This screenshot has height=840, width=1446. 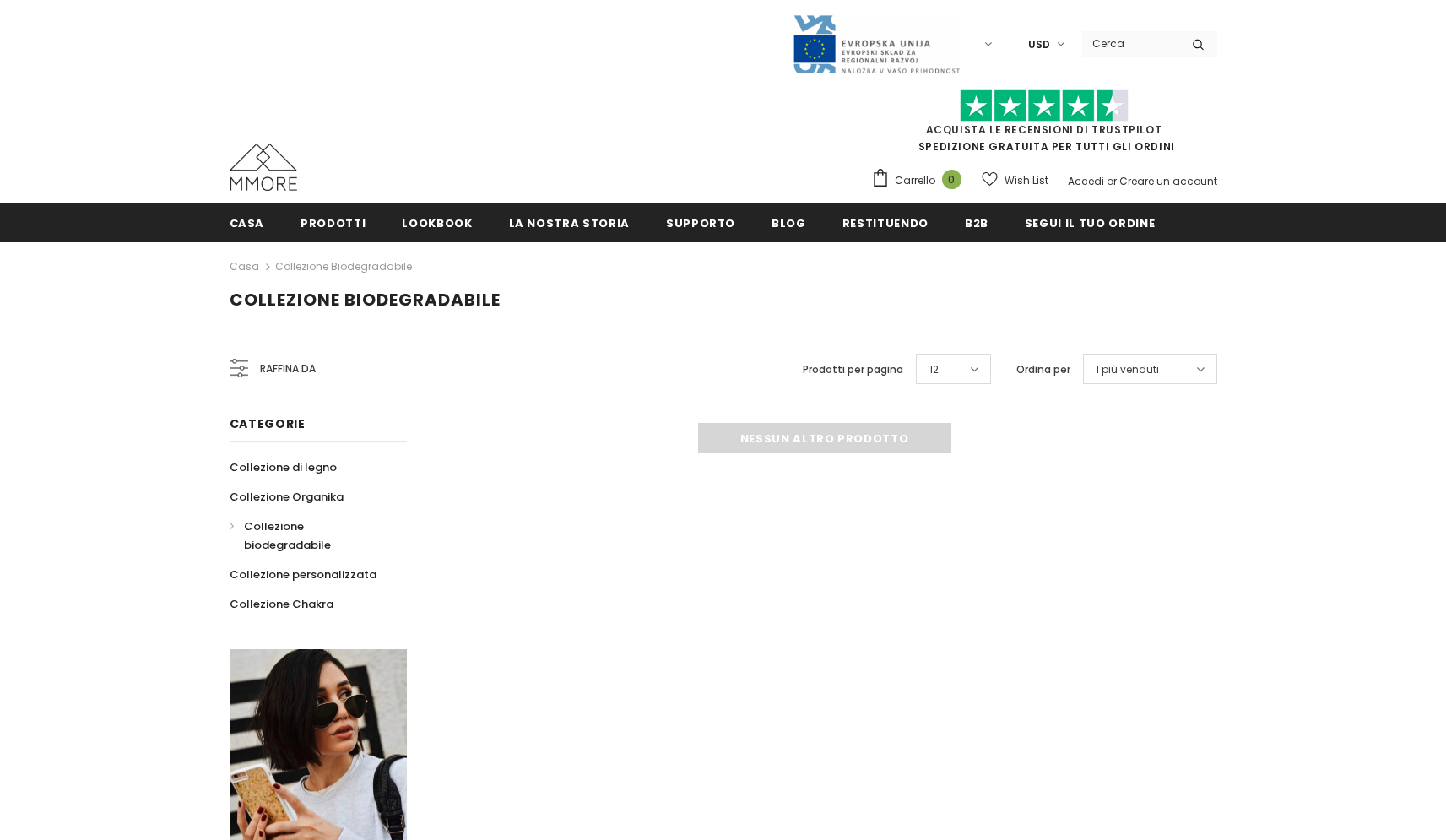 What do you see at coordinates (1027, 181) in the screenshot?
I see `span: Wish List` at bounding box center [1027, 181].